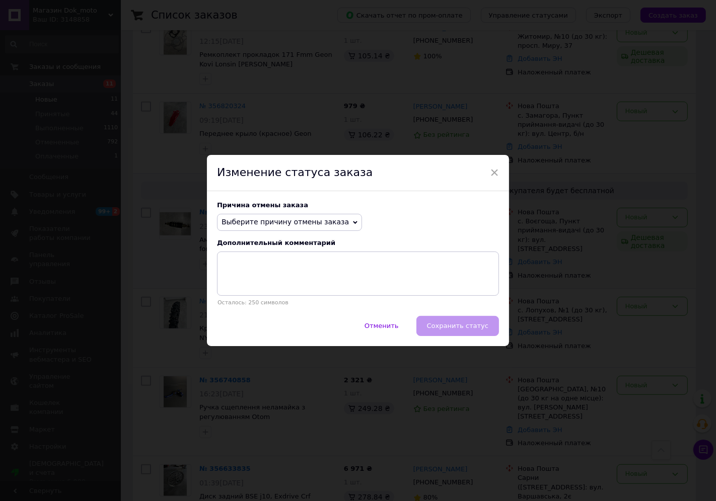 This screenshot has width=716, height=501. Describe the element at coordinates (358, 205) in the screenshot. I see `div: Причина отмены заказа` at that location.